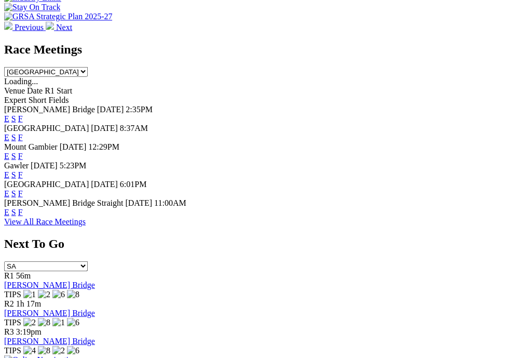  What do you see at coordinates (21, 80) in the screenshot?
I see `span: Loading...` at bounding box center [21, 80].